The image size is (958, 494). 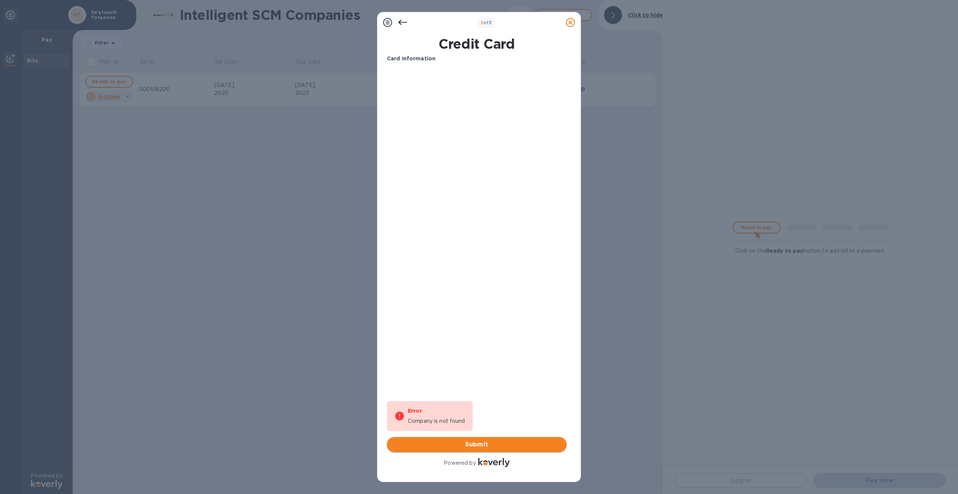 I want to click on p: Company is not found, so click(x=436, y=421).